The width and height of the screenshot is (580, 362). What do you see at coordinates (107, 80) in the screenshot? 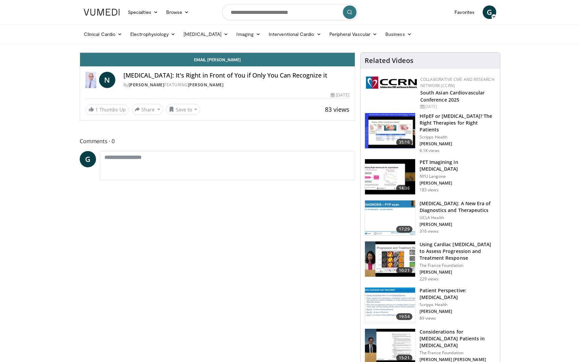
I see `a: N` at bounding box center [107, 80].